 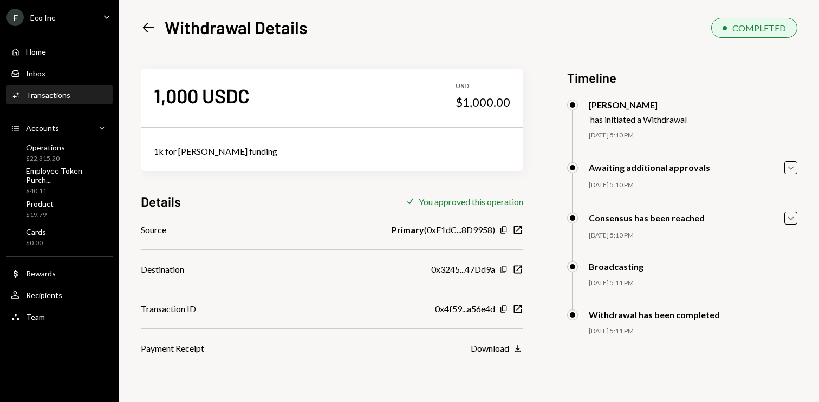 I want to click on a: Employee Token Purch...$40.11, so click(x=60, y=181).